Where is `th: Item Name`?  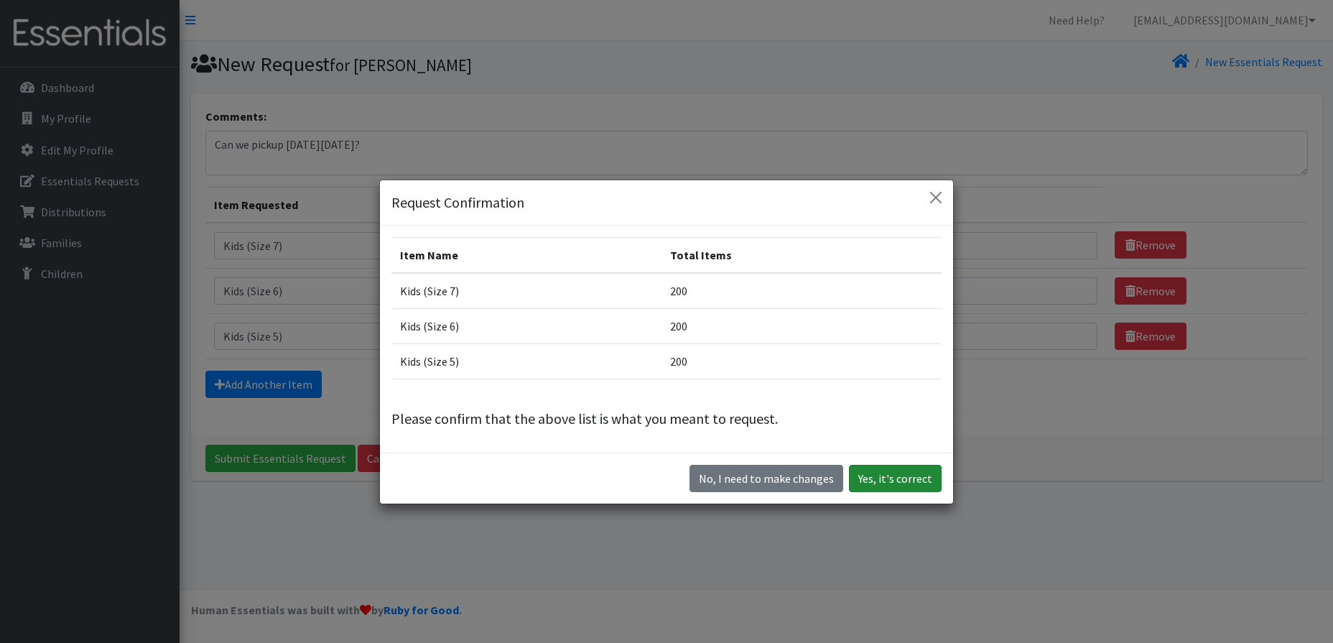
th: Item Name is located at coordinates (526, 255).